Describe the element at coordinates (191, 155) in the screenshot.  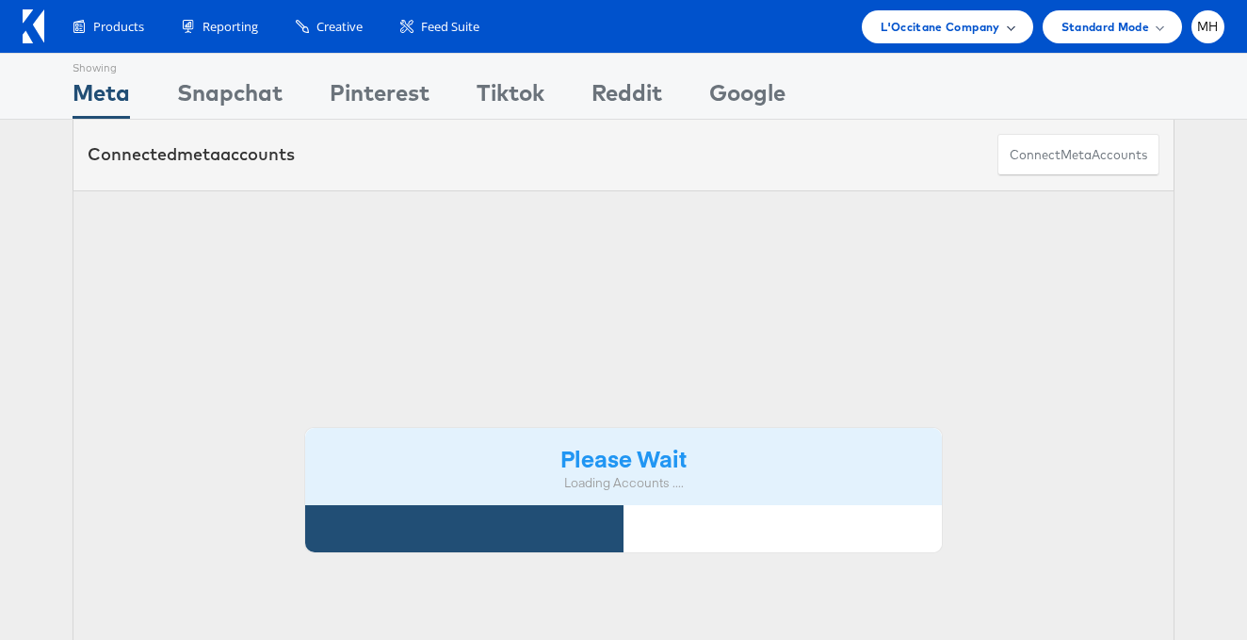
I see `div: Connected accounts` at that location.